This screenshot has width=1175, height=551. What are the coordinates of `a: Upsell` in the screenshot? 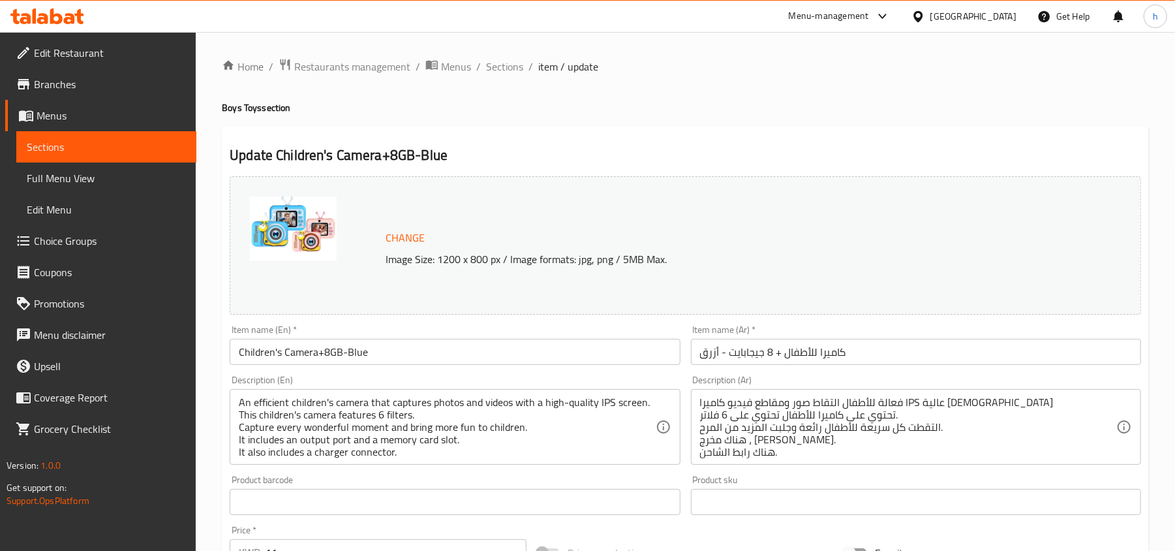 It's located at (101, 366).